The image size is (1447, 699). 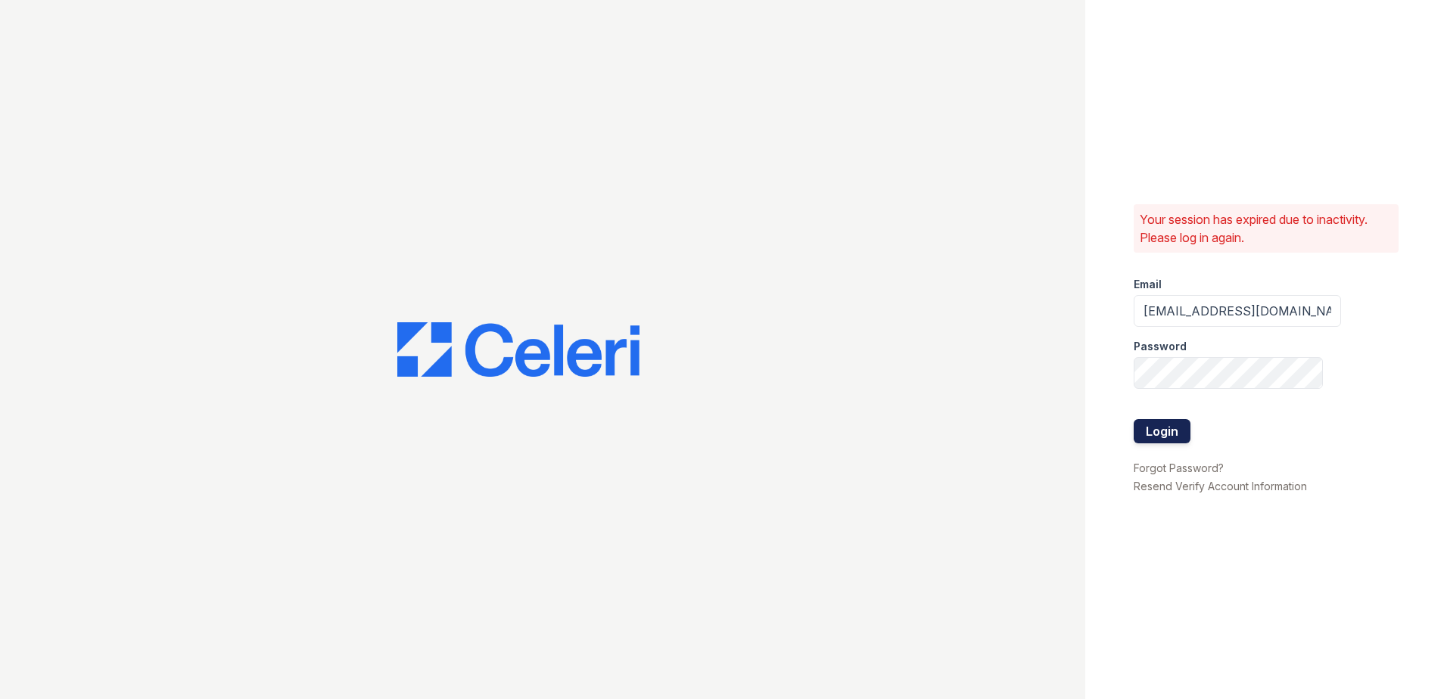 What do you see at coordinates (1160, 347) in the screenshot?
I see `label: Password` at bounding box center [1160, 347].